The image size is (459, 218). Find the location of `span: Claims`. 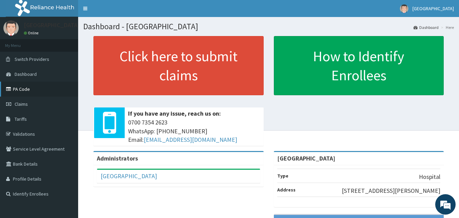

span: Claims is located at coordinates (21, 104).